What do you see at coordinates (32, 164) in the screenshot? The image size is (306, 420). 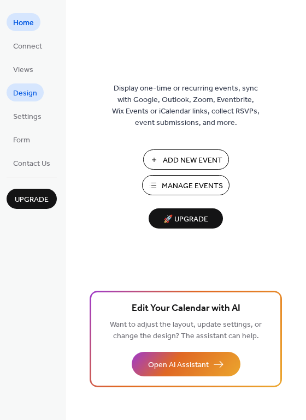 I see `span: Contact Us` at bounding box center [32, 164].